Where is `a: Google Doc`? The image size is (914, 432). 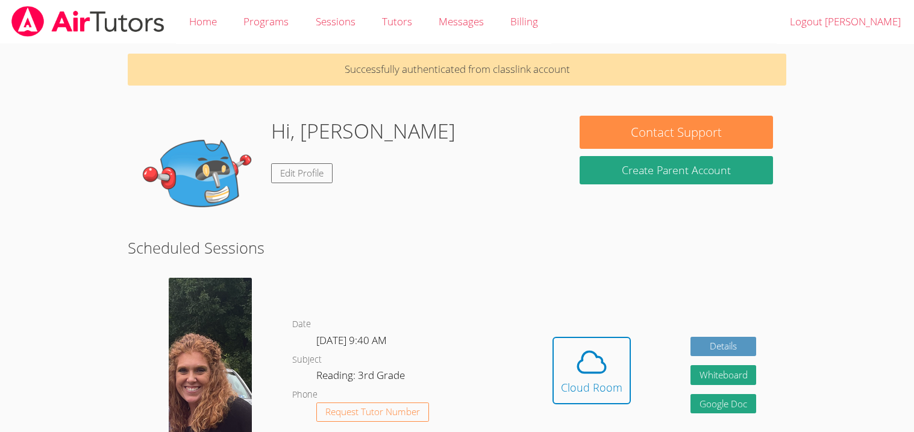 a: Google Doc is located at coordinates (723, 404).